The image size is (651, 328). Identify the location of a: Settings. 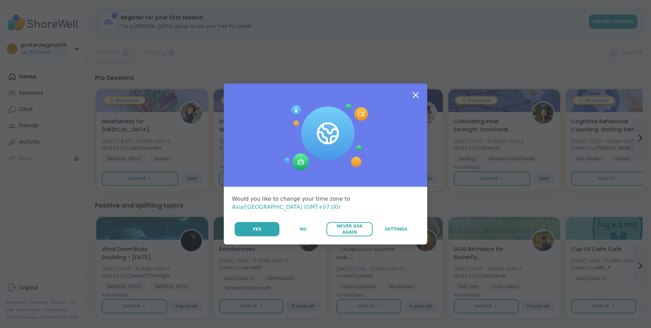
(396, 229).